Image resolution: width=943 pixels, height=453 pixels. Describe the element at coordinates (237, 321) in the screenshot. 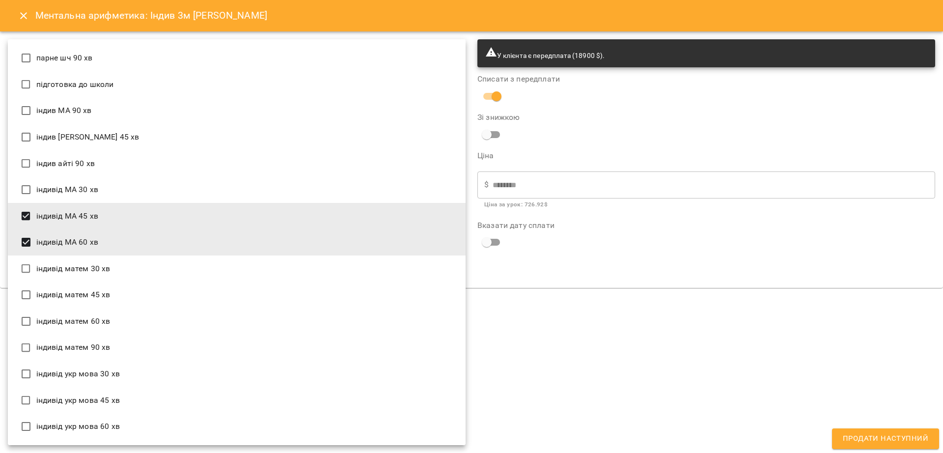

I see `li: індивід матем 60 хв` at that location.